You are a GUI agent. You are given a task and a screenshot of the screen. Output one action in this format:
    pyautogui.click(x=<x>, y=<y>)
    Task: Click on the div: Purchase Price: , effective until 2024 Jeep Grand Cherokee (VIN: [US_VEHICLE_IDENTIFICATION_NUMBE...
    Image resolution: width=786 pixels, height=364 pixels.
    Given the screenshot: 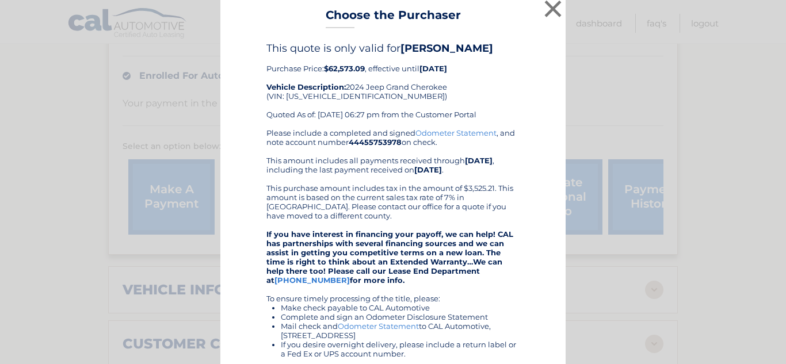 What is the action you would take?
    pyautogui.click(x=393, y=85)
    